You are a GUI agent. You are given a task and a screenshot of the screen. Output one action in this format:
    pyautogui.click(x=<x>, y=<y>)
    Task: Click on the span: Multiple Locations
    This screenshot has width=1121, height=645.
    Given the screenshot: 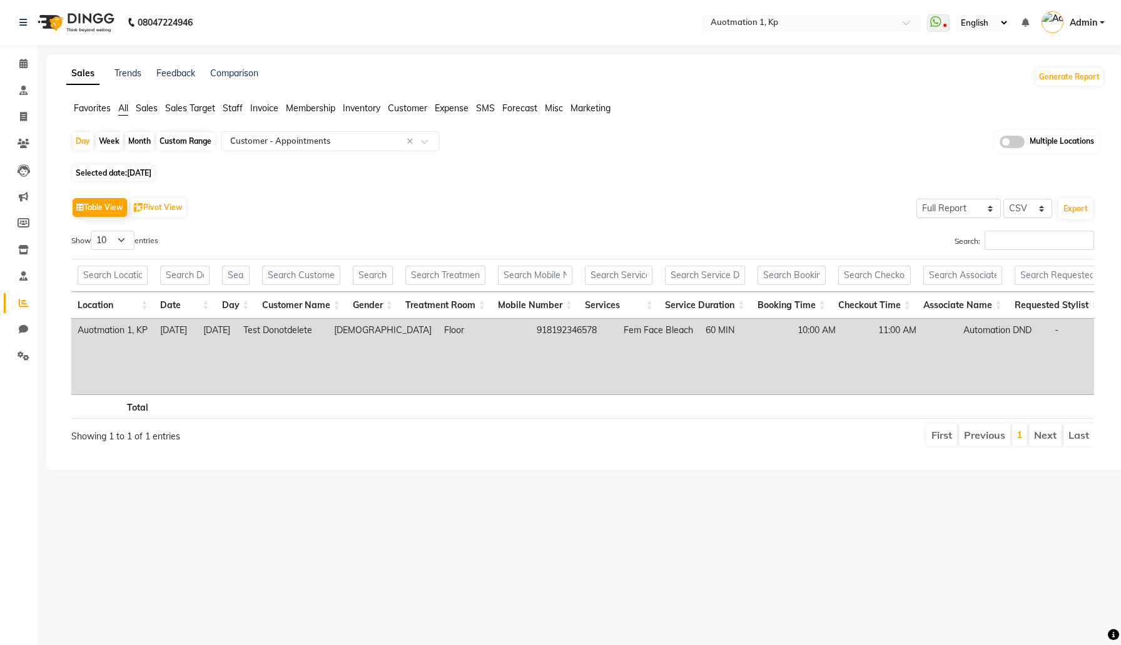 What is the action you would take?
    pyautogui.click(x=1061, y=142)
    